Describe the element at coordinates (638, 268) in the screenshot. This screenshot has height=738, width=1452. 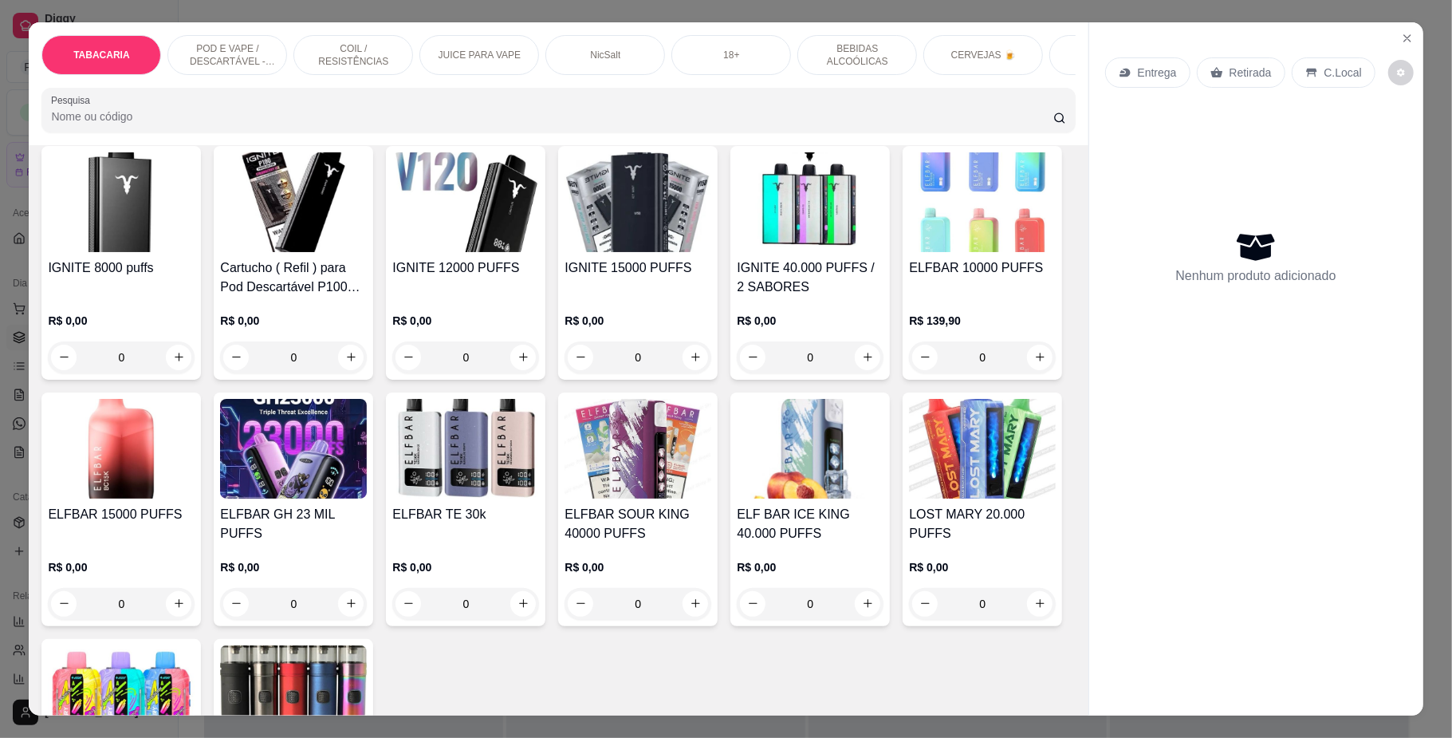
I see `h4: IGNITE 15000 PUFFS` at that location.